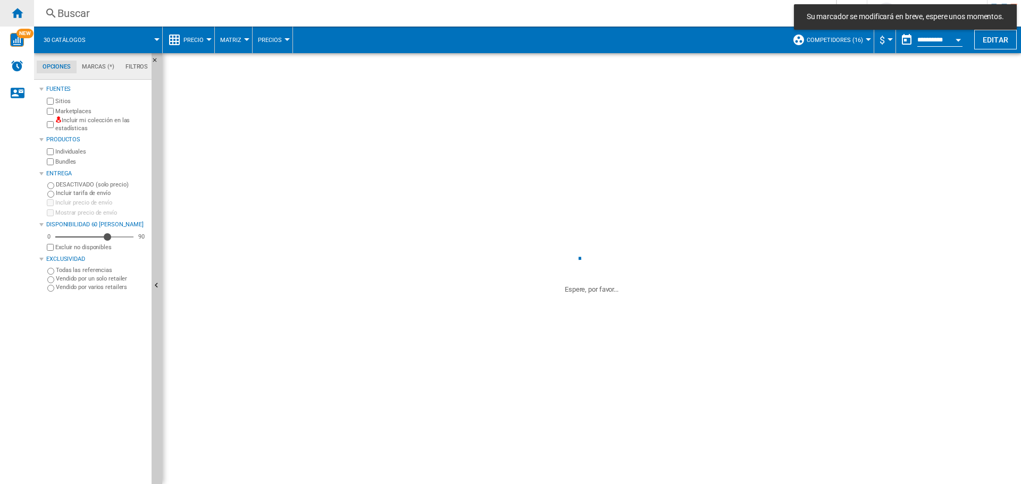  I want to click on md-slider: Disponibilidad, so click(94, 237).